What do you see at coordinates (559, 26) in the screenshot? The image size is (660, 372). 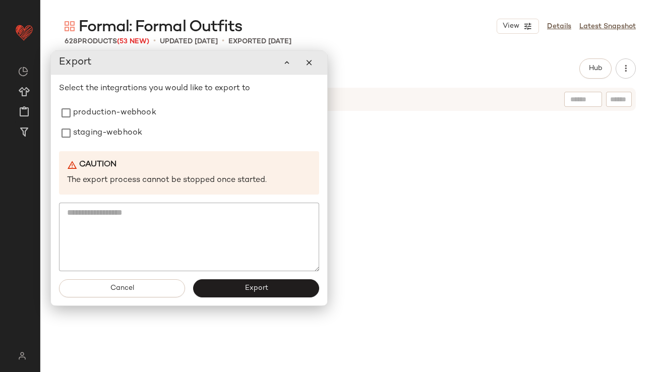 I see `a: Details` at bounding box center [559, 26].